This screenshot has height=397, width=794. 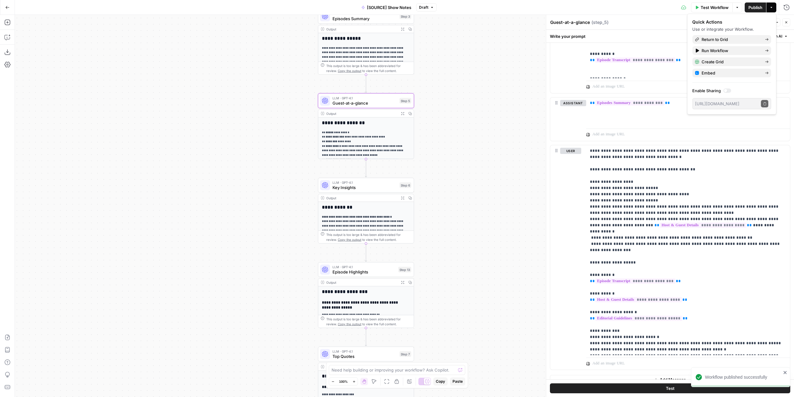 What do you see at coordinates (366, 252) in the screenshot?
I see `g: Edge from step_6 to step_13` at bounding box center [366, 252].